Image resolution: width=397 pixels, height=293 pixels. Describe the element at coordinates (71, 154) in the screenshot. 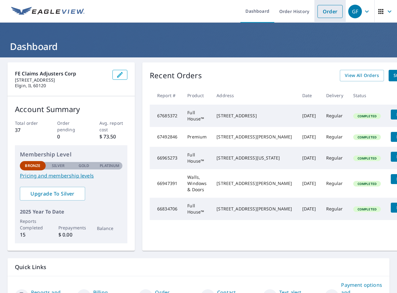

I see `p: Membership Level` at that location.